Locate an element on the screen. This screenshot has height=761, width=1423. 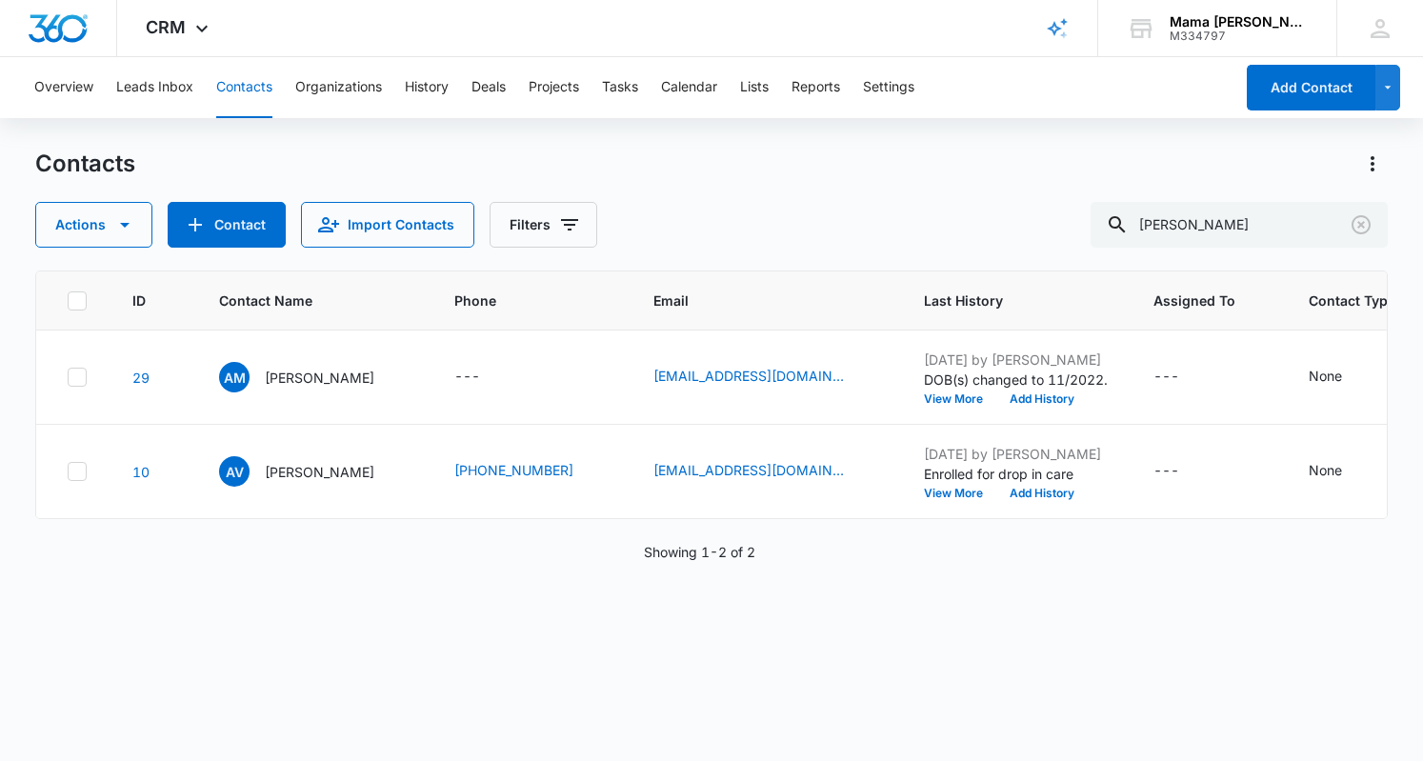
a: Navigate to contact details page for Ashley Vasbiner is located at coordinates (141, 471).